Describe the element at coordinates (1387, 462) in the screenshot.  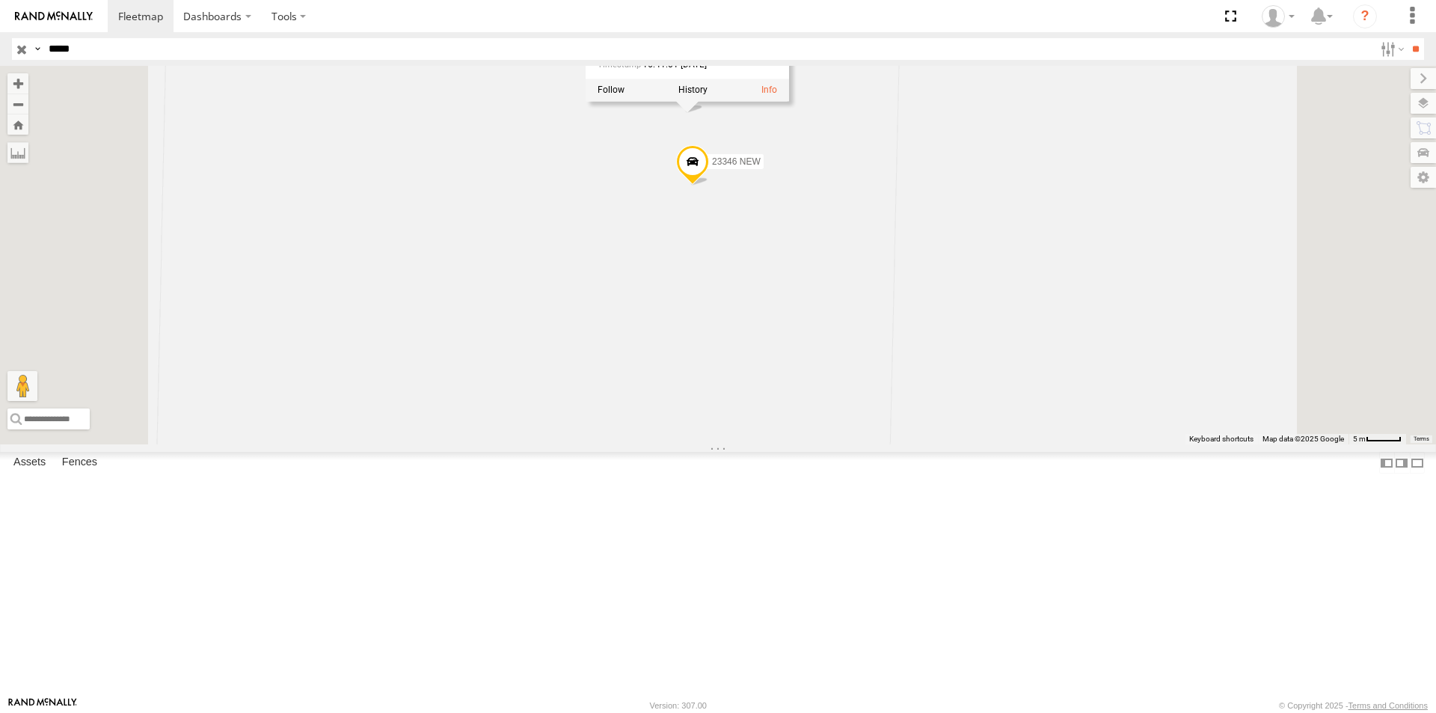
I see `label: Dock Summary Table to the Left` at that location.